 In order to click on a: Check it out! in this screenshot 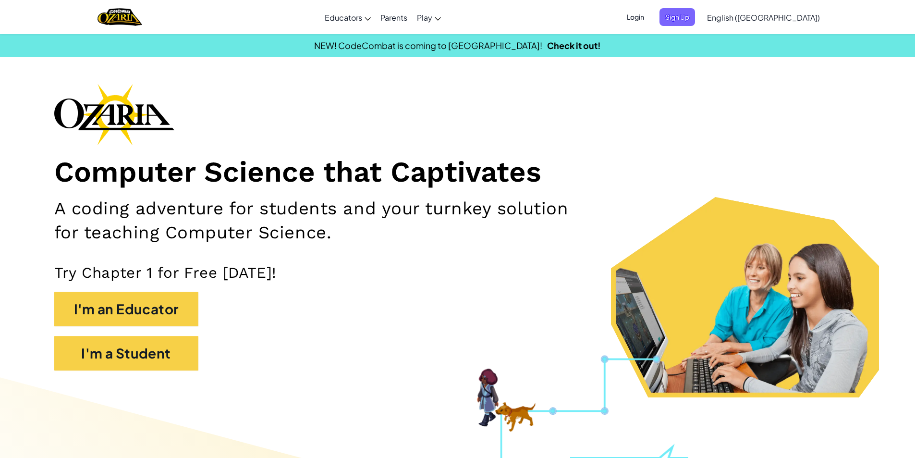, I will do `click(574, 45)`.